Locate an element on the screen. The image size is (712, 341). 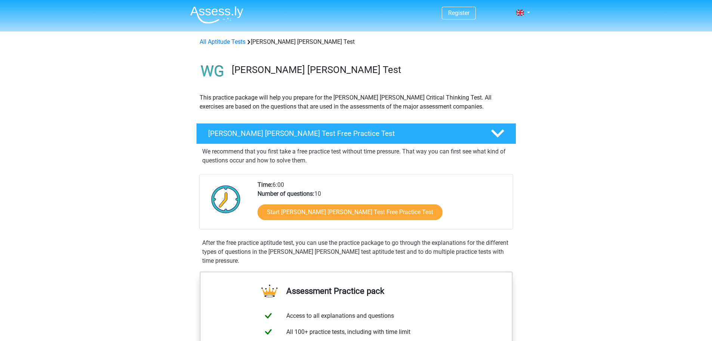
a: All Aptitude Tests is located at coordinates (222, 41).